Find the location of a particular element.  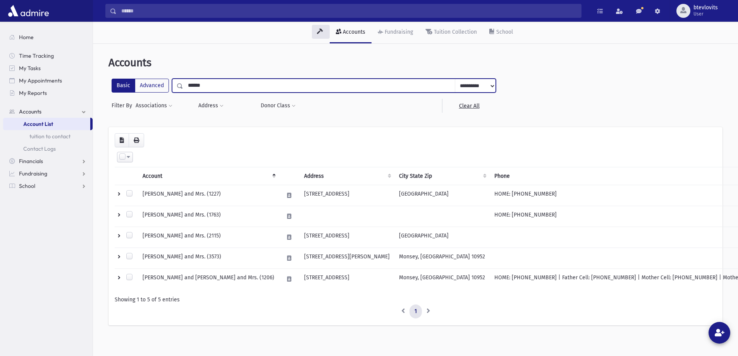

span: Filter By is located at coordinates (123, 105).